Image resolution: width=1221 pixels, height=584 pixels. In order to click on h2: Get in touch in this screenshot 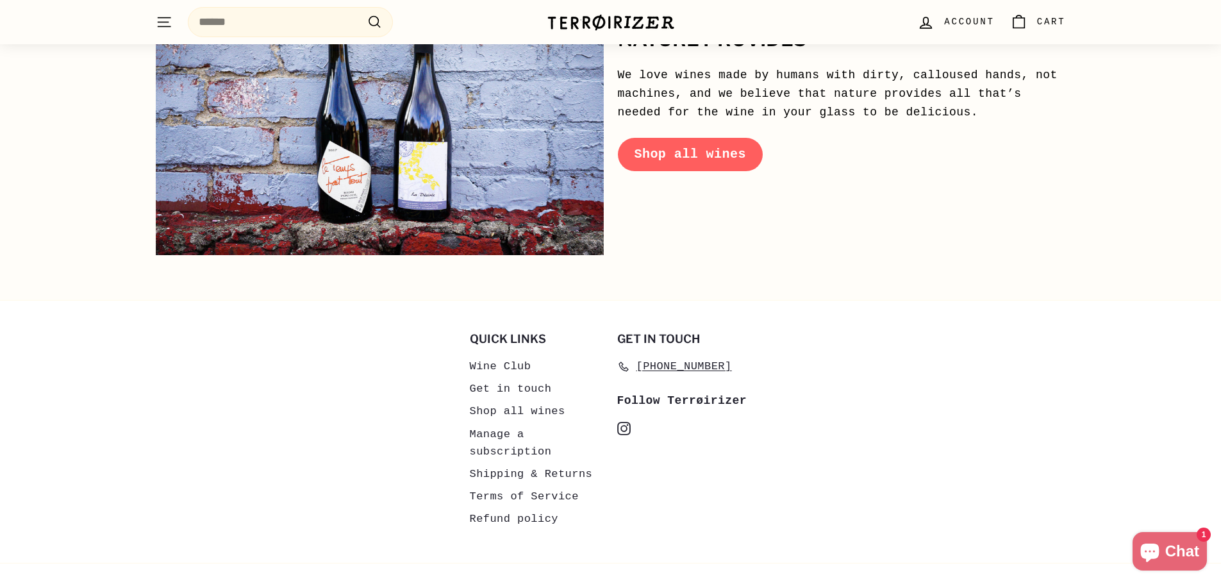, I will do `click(684, 339)`.